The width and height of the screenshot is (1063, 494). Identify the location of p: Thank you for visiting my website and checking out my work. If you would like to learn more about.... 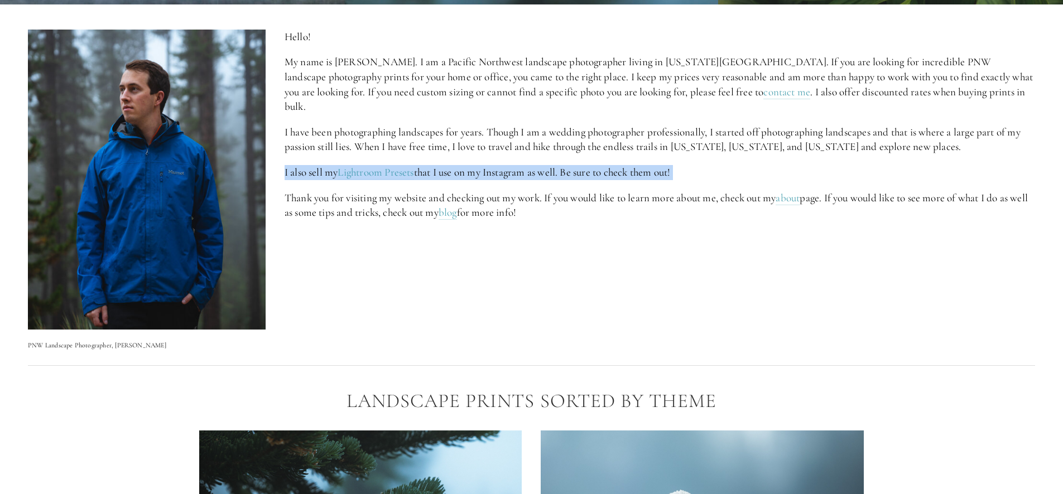
(660, 205).